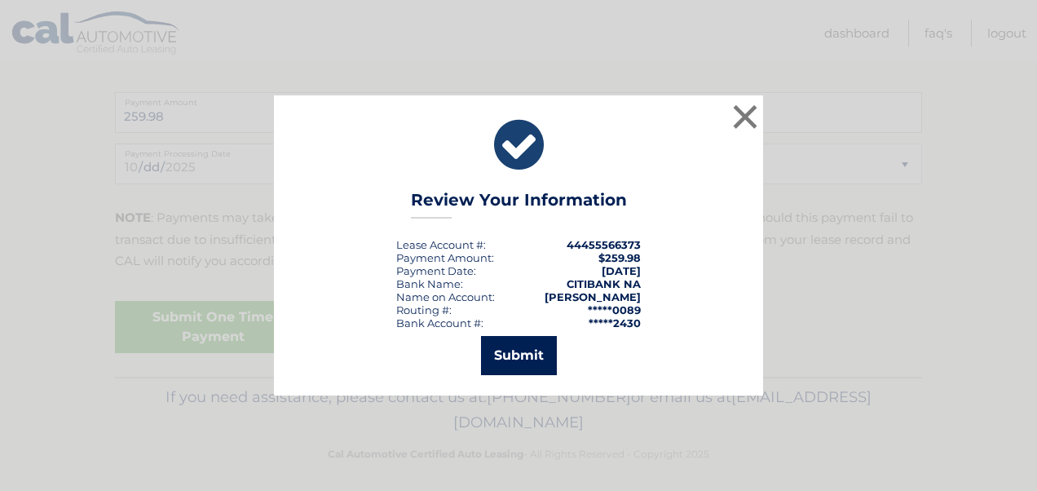 The height and width of the screenshot is (491, 1037). Describe the element at coordinates (430, 284) in the screenshot. I see `div: Bank Name:` at that location.